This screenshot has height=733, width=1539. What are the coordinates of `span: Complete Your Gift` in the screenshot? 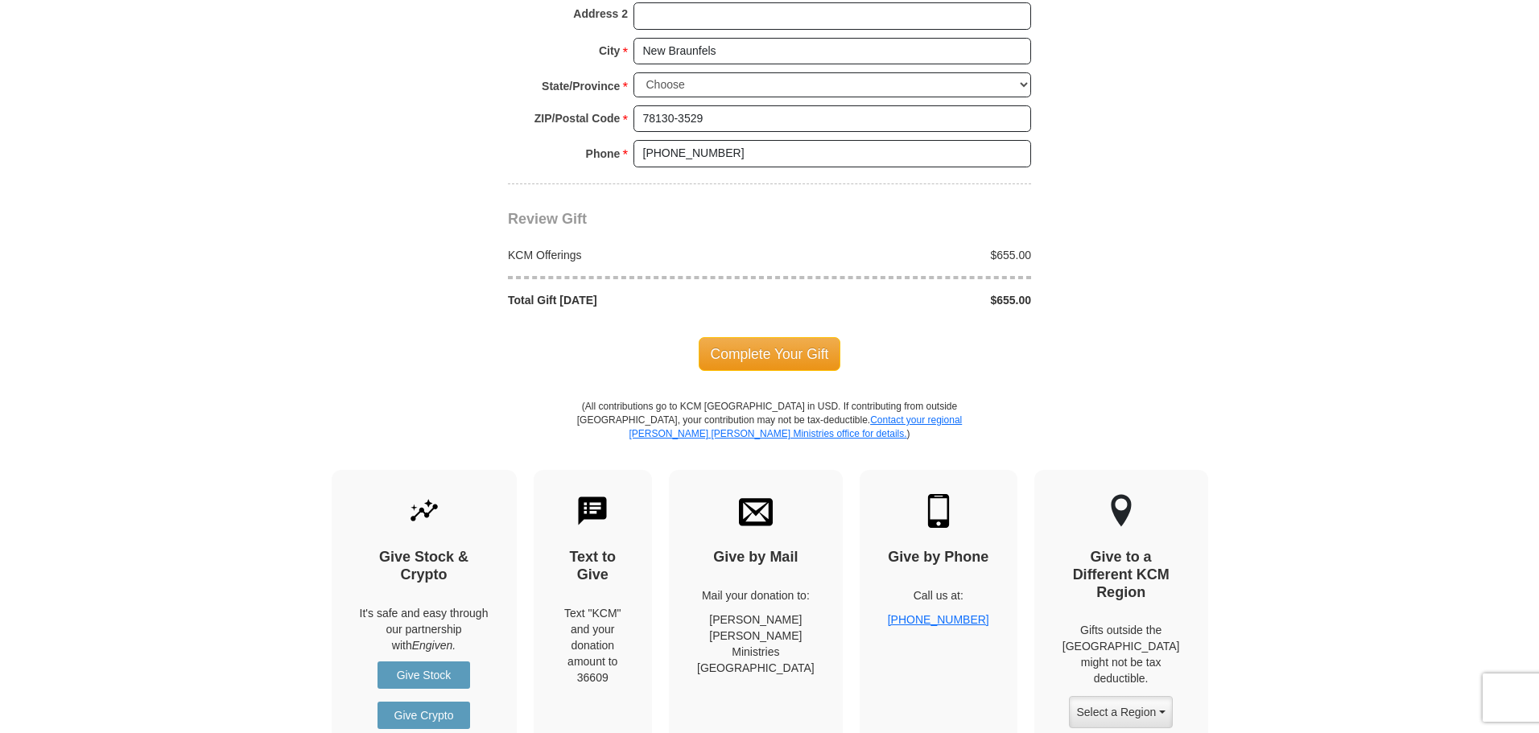 It's located at (770, 354).